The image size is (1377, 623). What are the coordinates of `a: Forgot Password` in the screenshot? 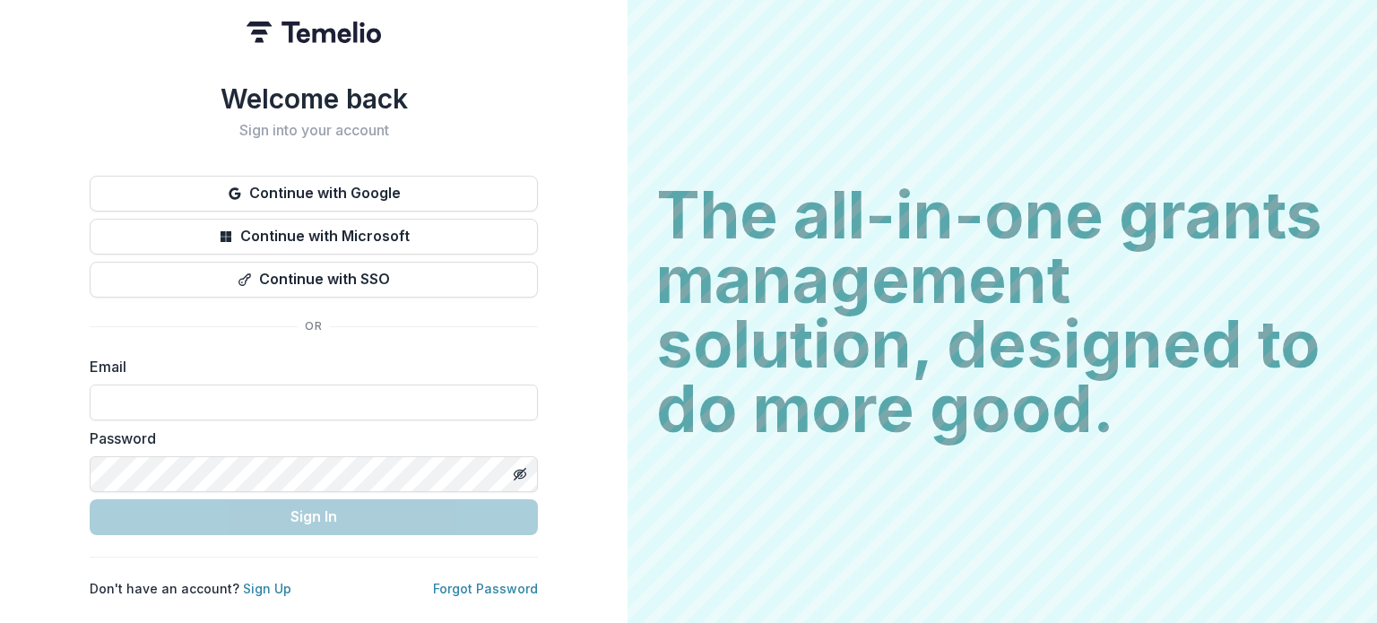 It's located at (485, 588).